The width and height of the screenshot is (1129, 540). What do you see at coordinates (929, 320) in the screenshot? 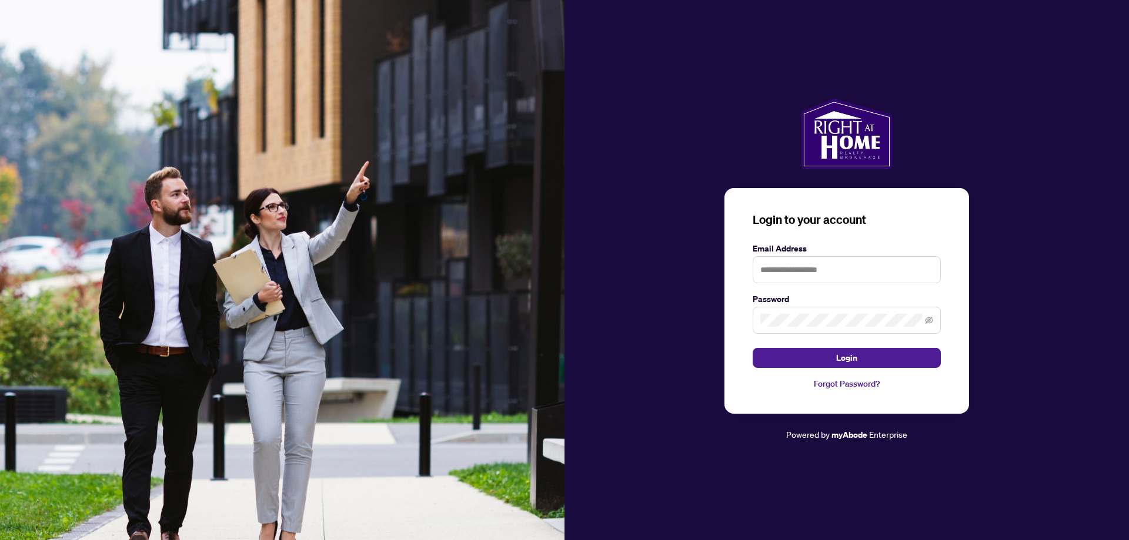
I see `span: eye-invisible` at bounding box center [929, 320].